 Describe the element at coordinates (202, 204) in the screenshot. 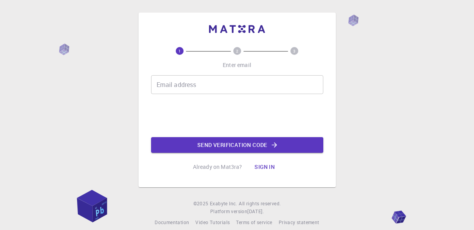

I see `span: © 2025` at that location.